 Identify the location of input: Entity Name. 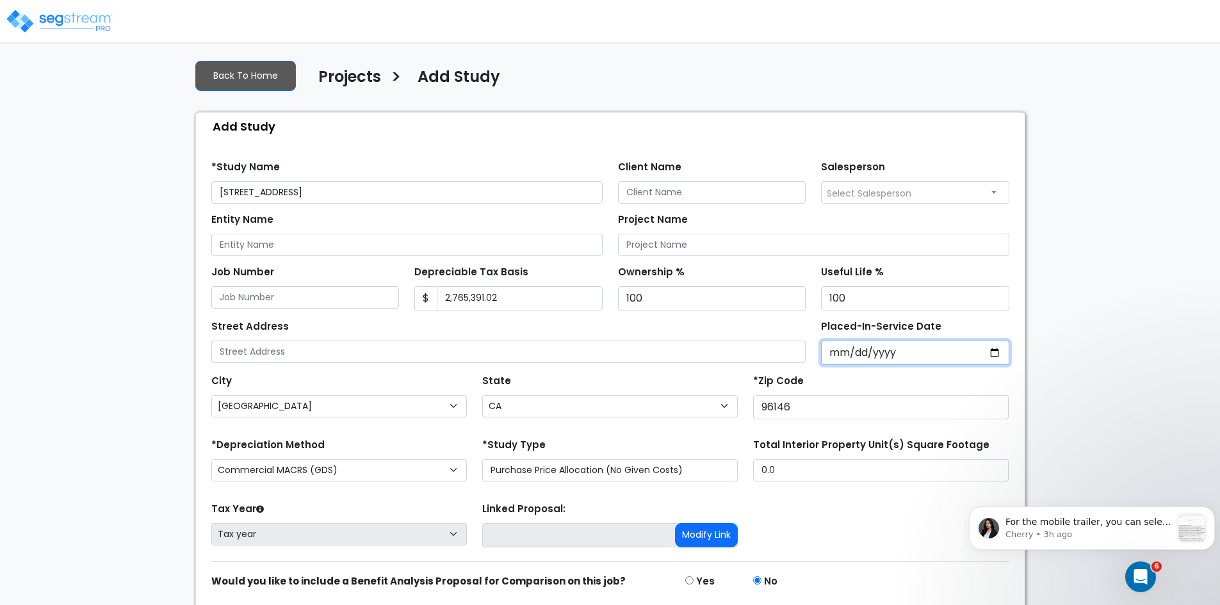
(407, 245).